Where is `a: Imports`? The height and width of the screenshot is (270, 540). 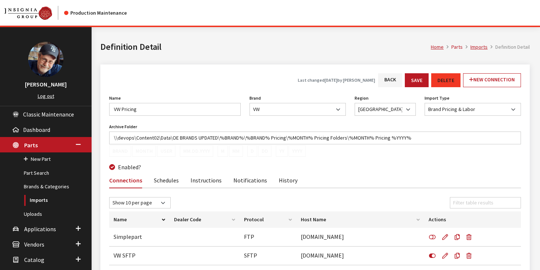
a: Imports is located at coordinates (479, 47).